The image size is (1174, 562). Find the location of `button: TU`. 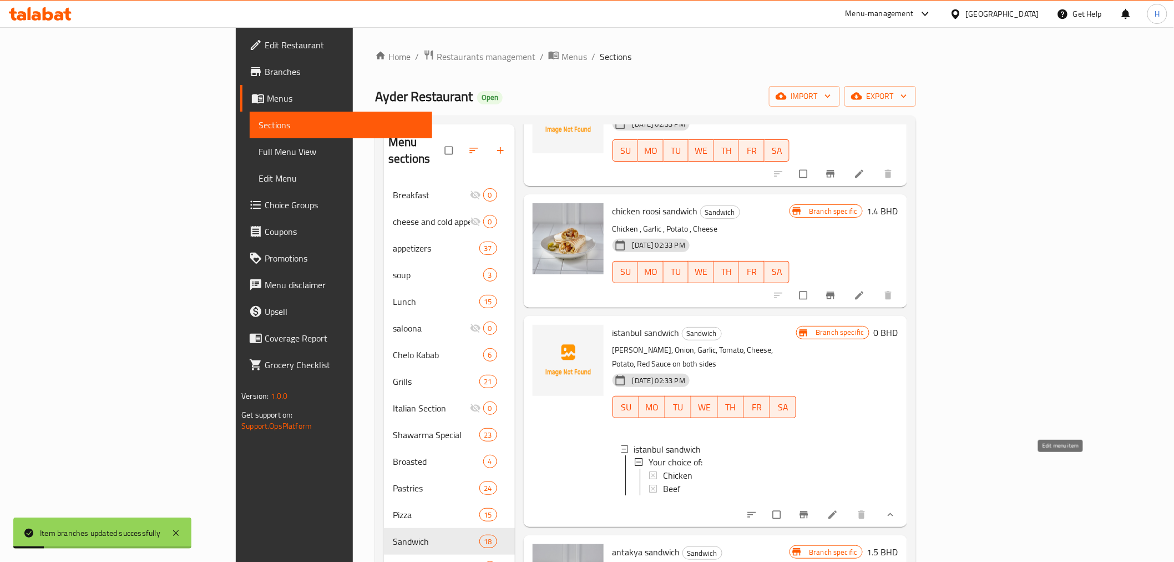

button: TU is located at coordinates (678, 407).